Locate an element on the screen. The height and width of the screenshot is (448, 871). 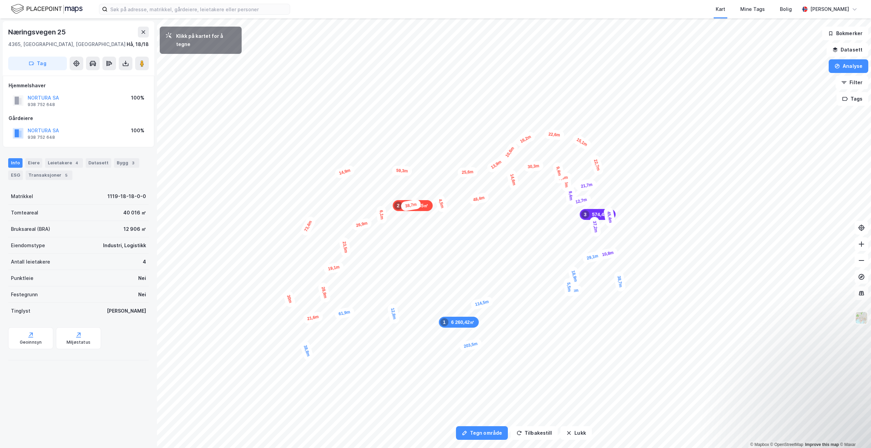
div: Info is located at coordinates (15, 163).